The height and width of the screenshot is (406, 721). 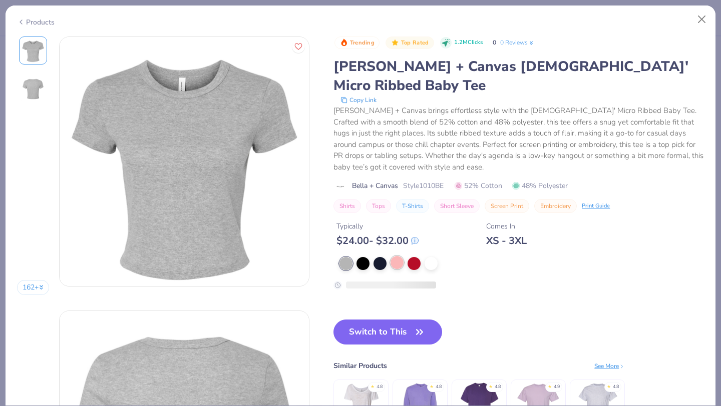 What do you see at coordinates (506, 226) in the screenshot?
I see `div: Comes In` at bounding box center [506, 226].